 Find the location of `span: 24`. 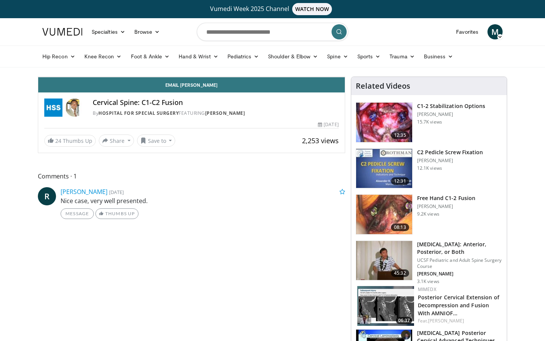

span: 24 is located at coordinates (58, 141).